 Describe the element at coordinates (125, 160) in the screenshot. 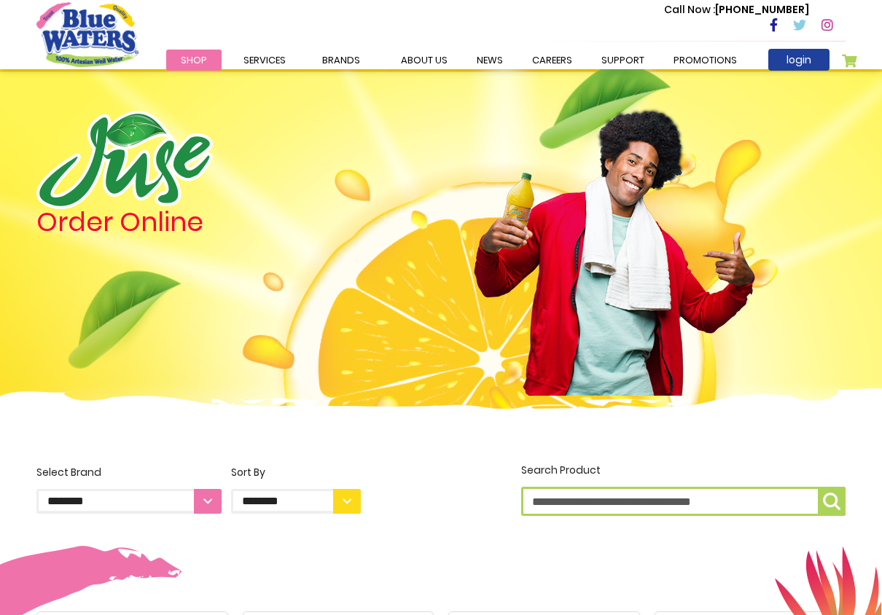

I see `img: logo` at that location.